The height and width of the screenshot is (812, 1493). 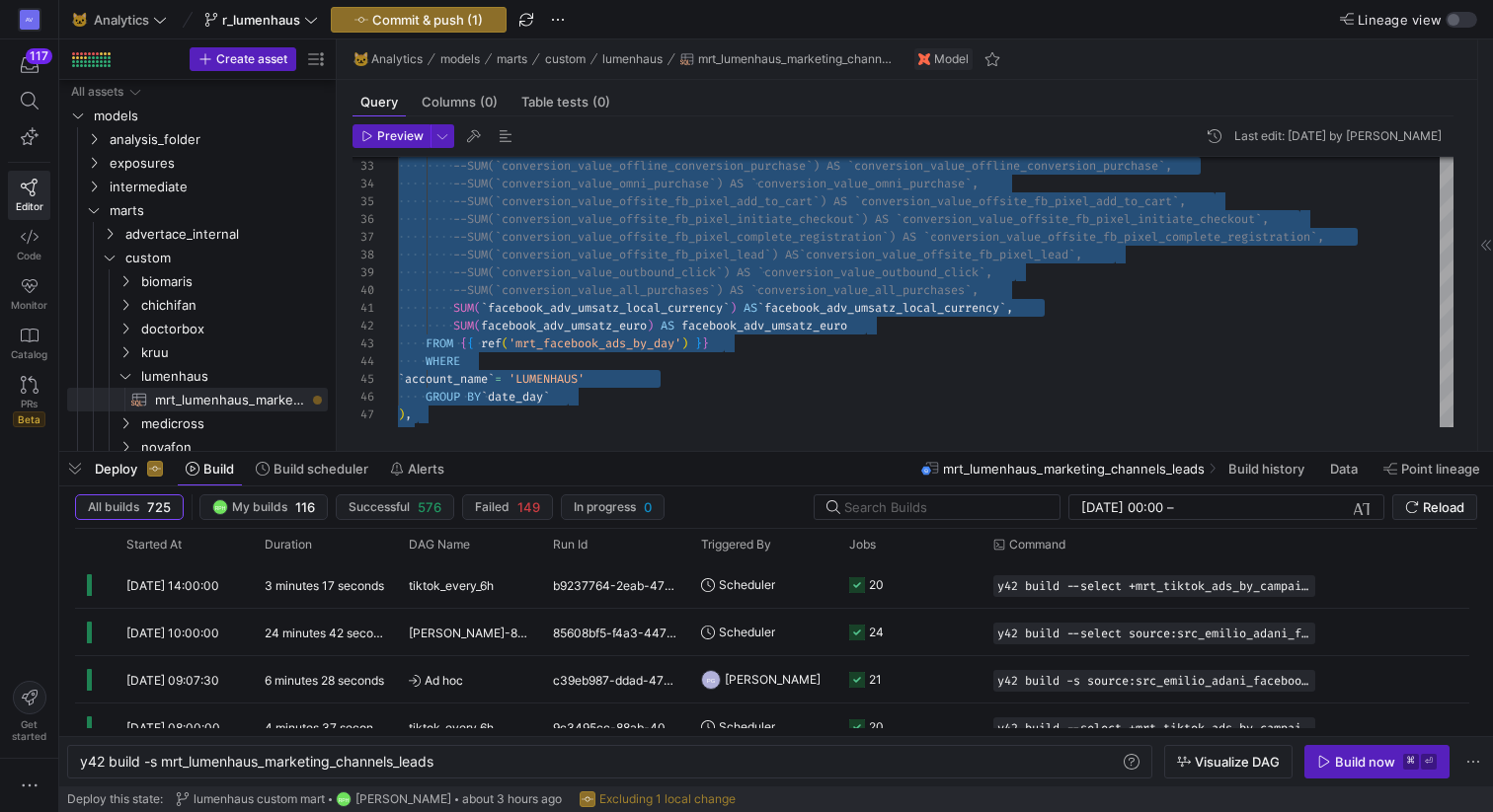 I want to click on span: biomaris, so click(x=234, y=281).